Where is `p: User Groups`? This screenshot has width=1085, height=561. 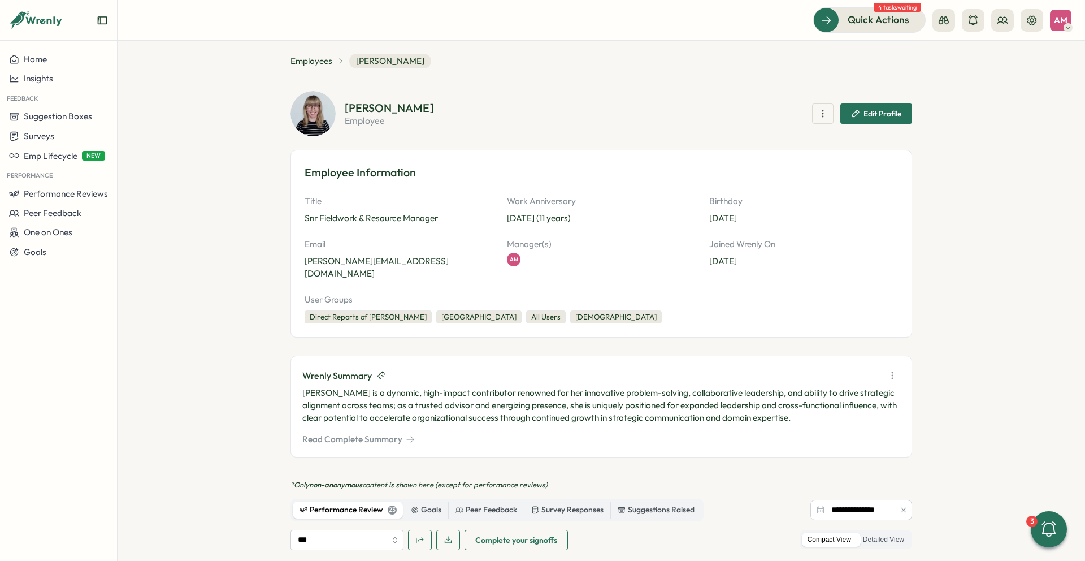
p: User Groups is located at coordinates (601, 300).